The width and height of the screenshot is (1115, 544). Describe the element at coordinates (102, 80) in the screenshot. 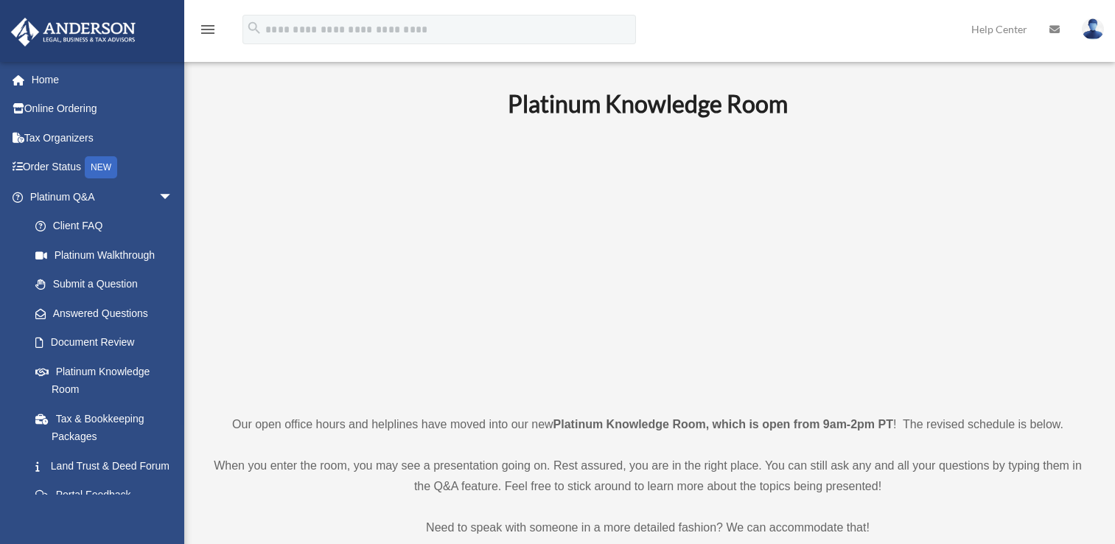

I see `a: Home` at that location.